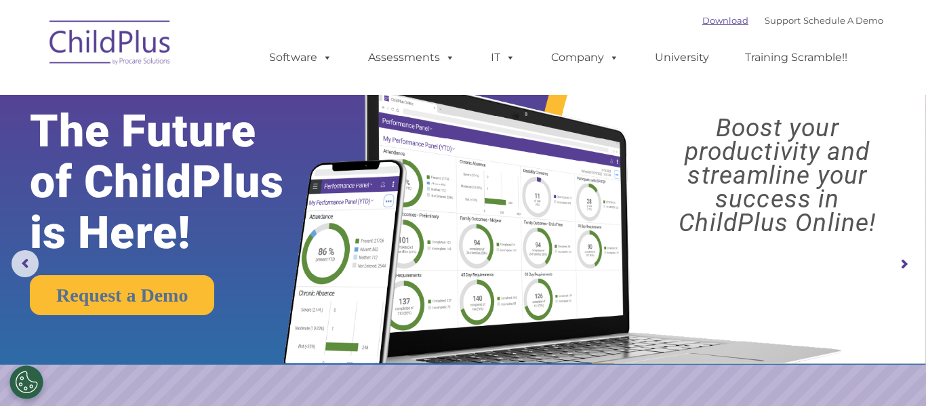 This screenshot has height=406, width=926. I want to click on a: Request a Demo, so click(122, 295).